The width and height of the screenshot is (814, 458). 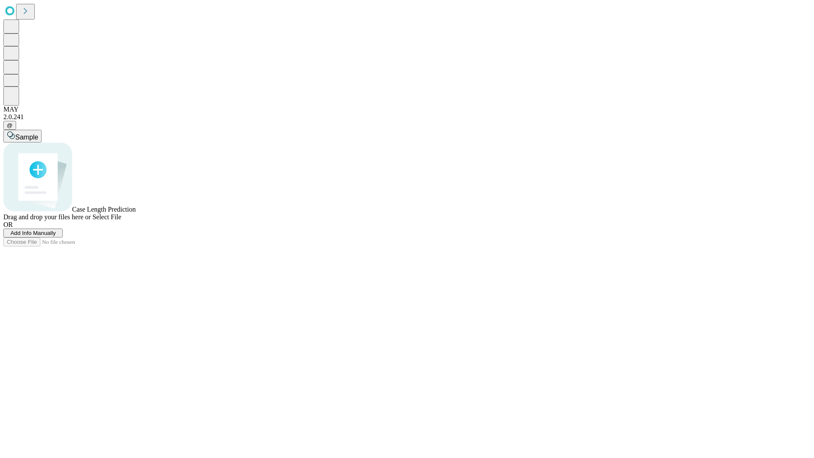 What do you see at coordinates (104, 209) in the screenshot?
I see `span: Case Length Prediction` at bounding box center [104, 209].